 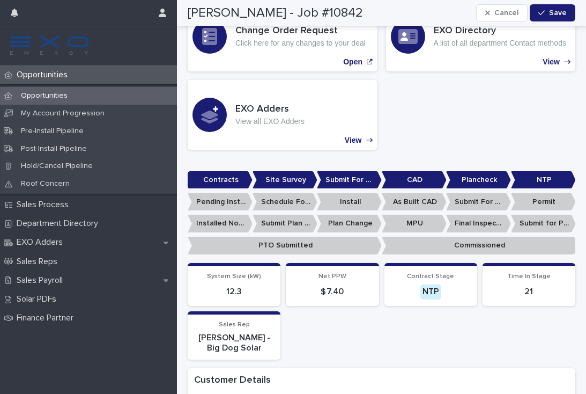 I want to click on p: Installed No Permit, so click(x=220, y=223).